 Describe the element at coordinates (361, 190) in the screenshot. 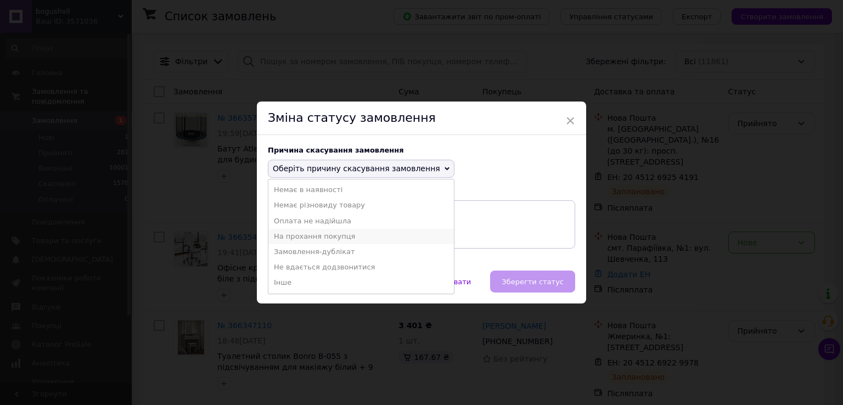

I see `li: Немає в наявності` at that location.